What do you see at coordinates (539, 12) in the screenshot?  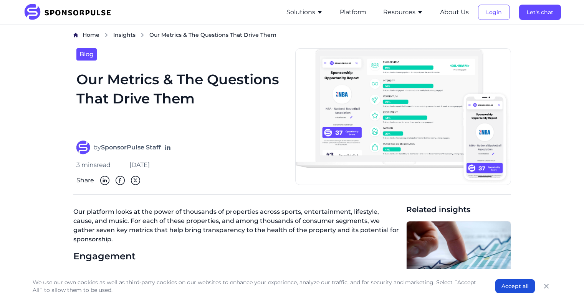 I see `button: Let's chat` at bounding box center [539, 12].